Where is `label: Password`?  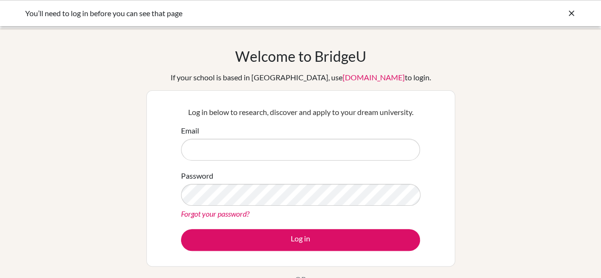 label: Password is located at coordinates (197, 176).